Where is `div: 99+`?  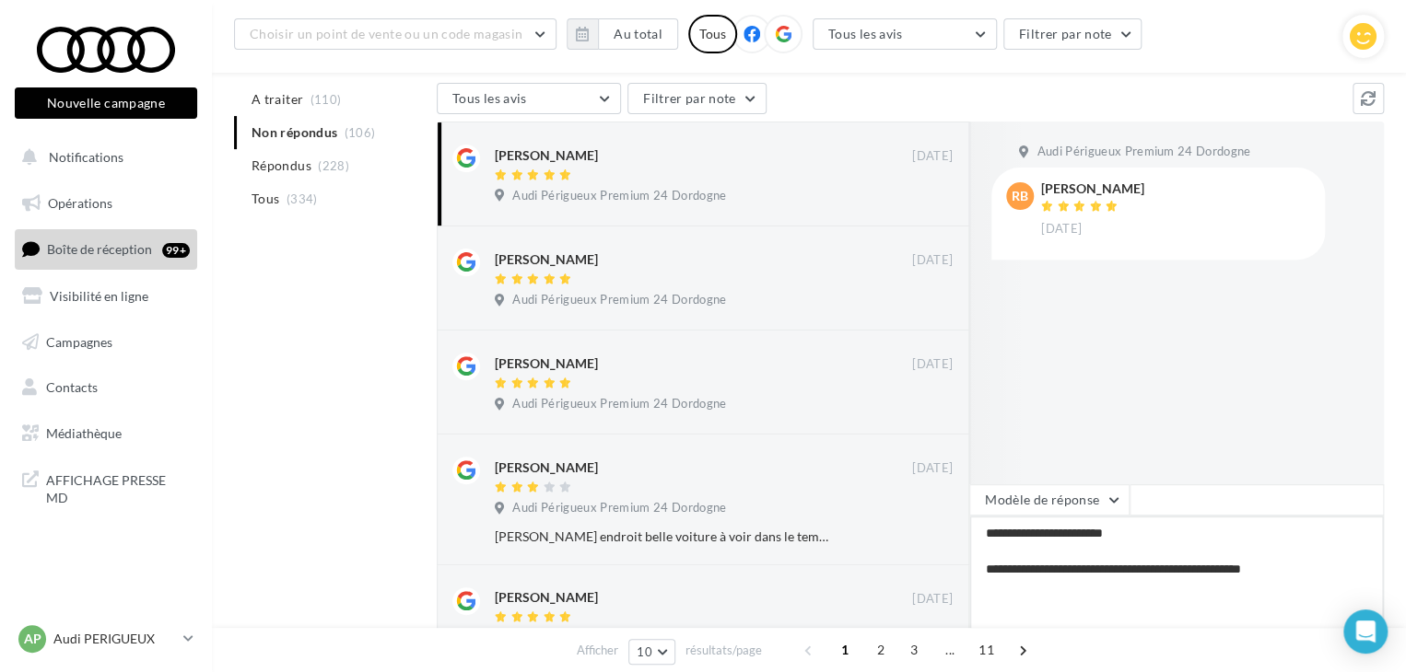
div: 99+ is located at coordinates (176, 251).